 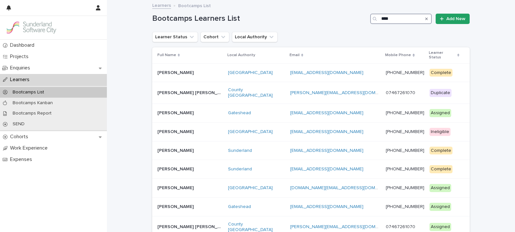 What do you see at coordinates (401, 19) in the screenshot?
I see `div: Search` at bounding box center [401, 19].